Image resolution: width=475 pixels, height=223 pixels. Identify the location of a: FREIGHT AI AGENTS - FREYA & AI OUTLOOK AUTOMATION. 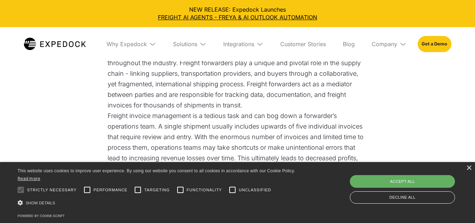
(237, 17).